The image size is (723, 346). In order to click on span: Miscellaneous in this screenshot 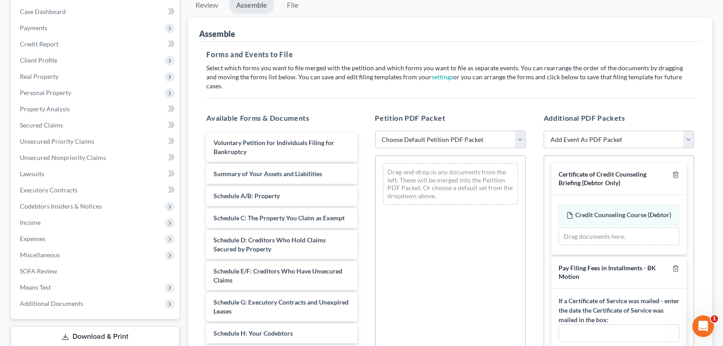, I will do `click(40, 255)`.